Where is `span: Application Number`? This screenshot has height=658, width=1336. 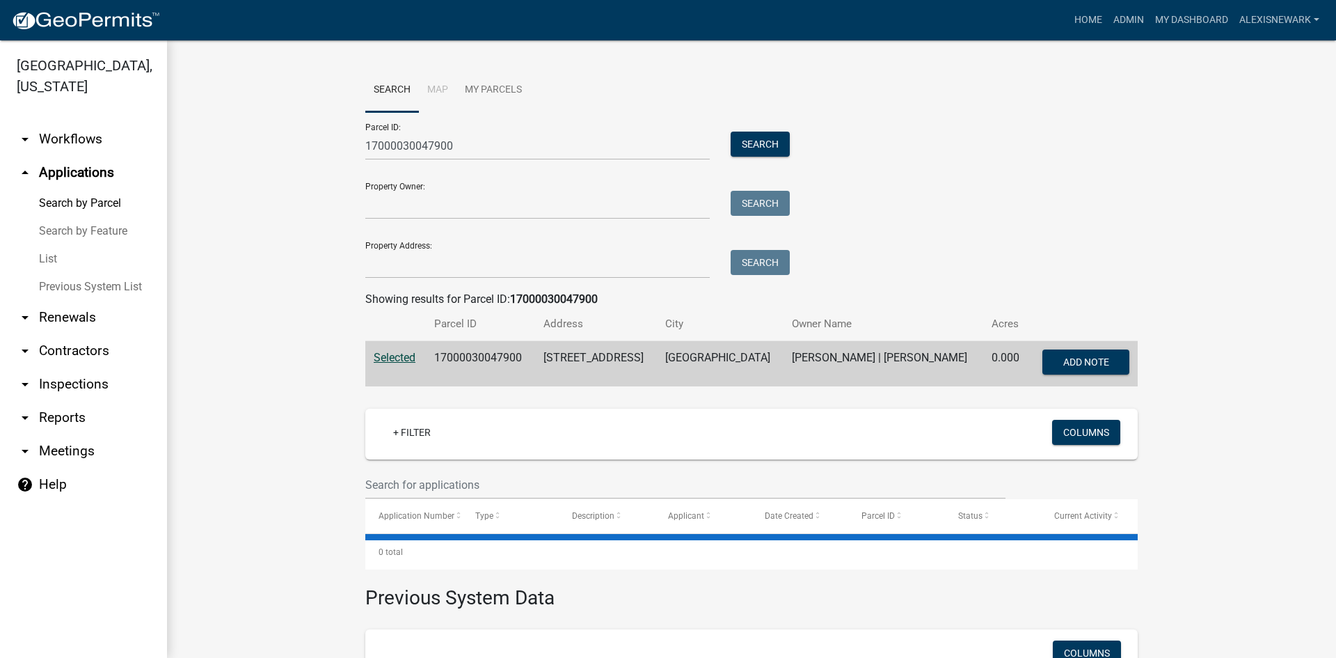
span: Application Number is located at coordinates (416, 516).